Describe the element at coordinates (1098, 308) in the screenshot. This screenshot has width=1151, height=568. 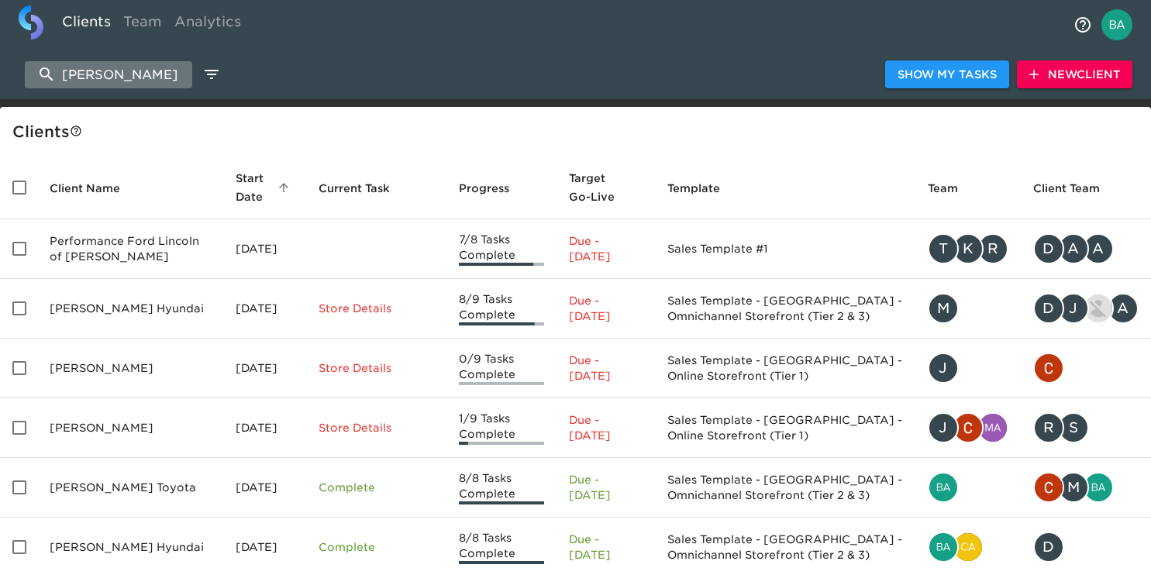
I see `img: austin@roadster.com` at that location.